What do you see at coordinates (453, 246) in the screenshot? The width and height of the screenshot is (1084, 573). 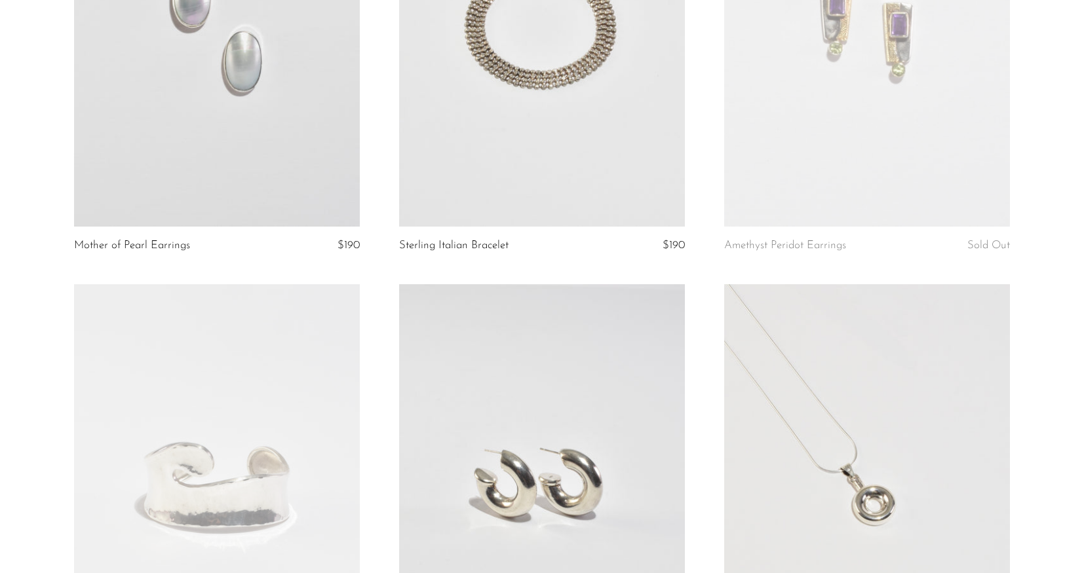 I see `a: Sterling Italian Bracelet` at bounding box center [453, 246].